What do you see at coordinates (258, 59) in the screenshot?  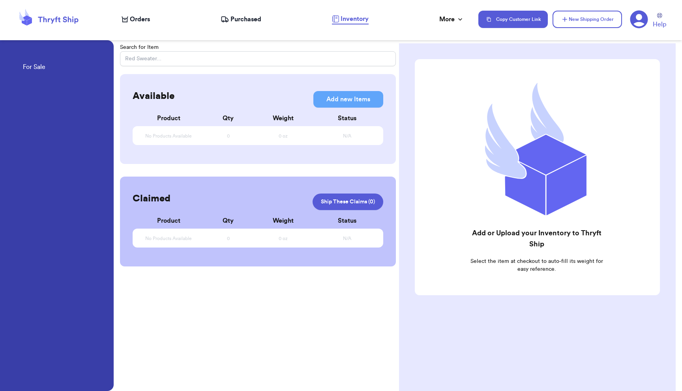 I see `input: Red Sweater...` at bounding box center [258, 59].